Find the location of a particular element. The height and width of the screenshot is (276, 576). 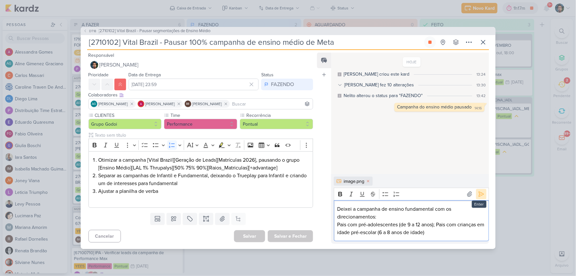

input: Texto sem título is located at coordinates (204, 135).